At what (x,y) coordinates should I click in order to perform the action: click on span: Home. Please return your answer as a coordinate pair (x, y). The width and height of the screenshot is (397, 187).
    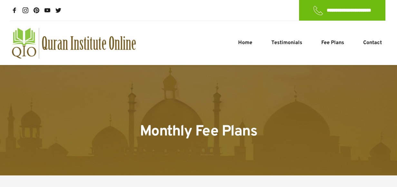
    Looking at the image, I should click on (245, 43).